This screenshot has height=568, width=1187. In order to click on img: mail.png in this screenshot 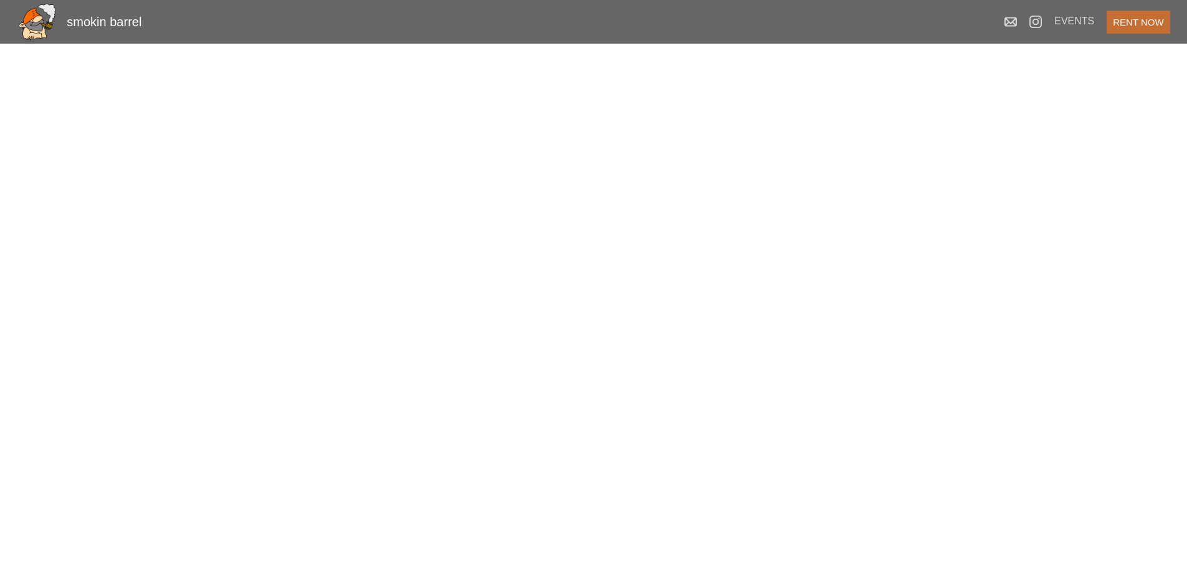, I will do `click(1011, 22)`.